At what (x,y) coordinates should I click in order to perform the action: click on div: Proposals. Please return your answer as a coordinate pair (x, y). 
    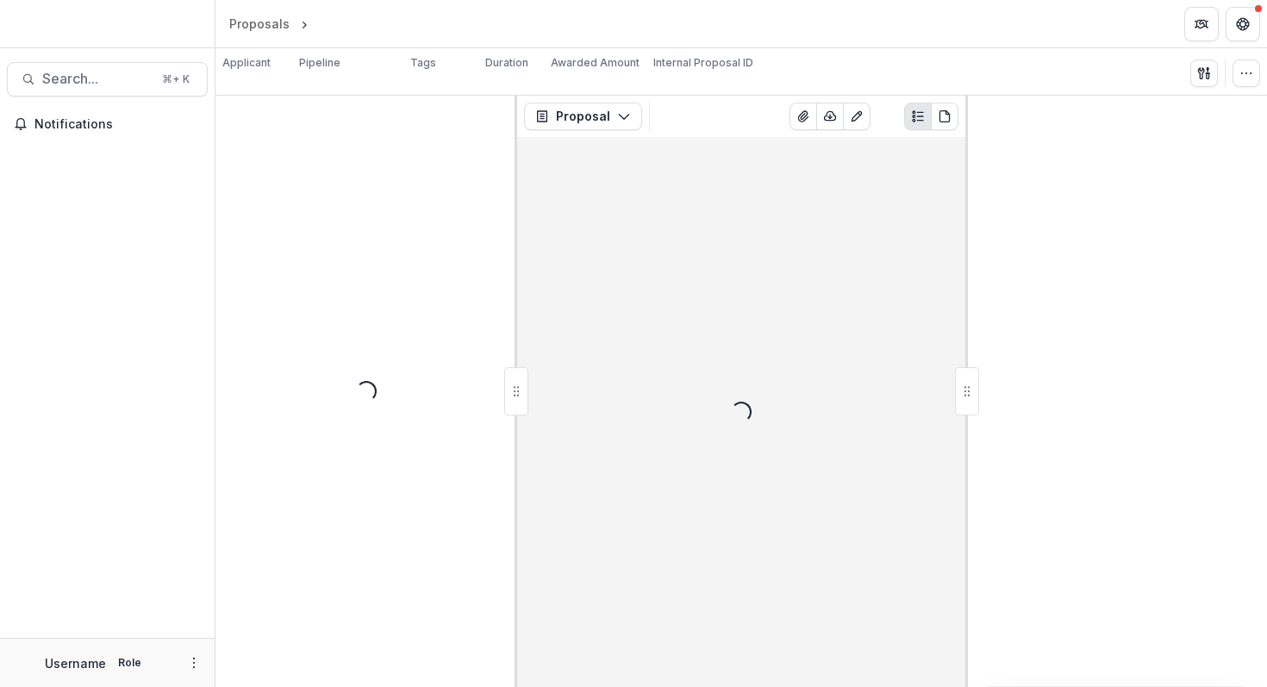
    Looking at the image, I should click on (259, 23).